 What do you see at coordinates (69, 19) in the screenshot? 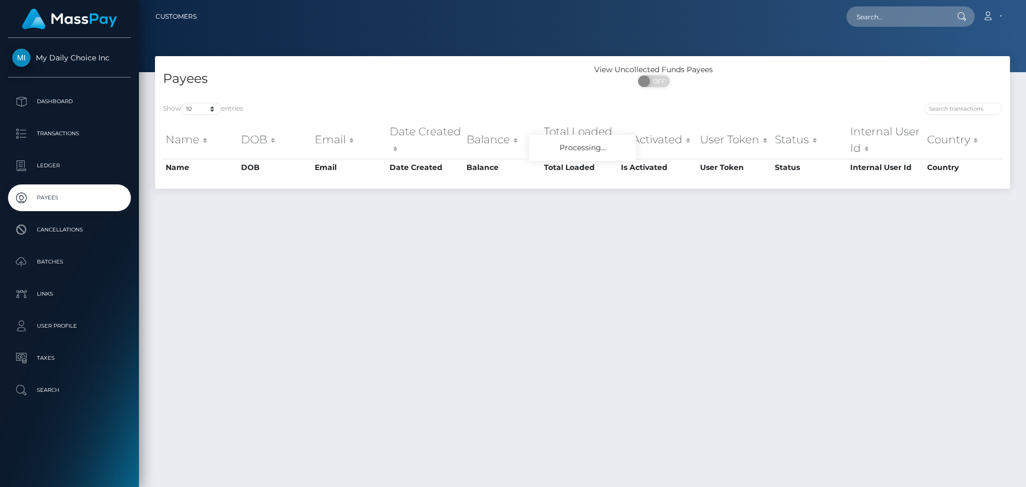
I see `img: MassPay Logo` at bounding box center [69, 19].